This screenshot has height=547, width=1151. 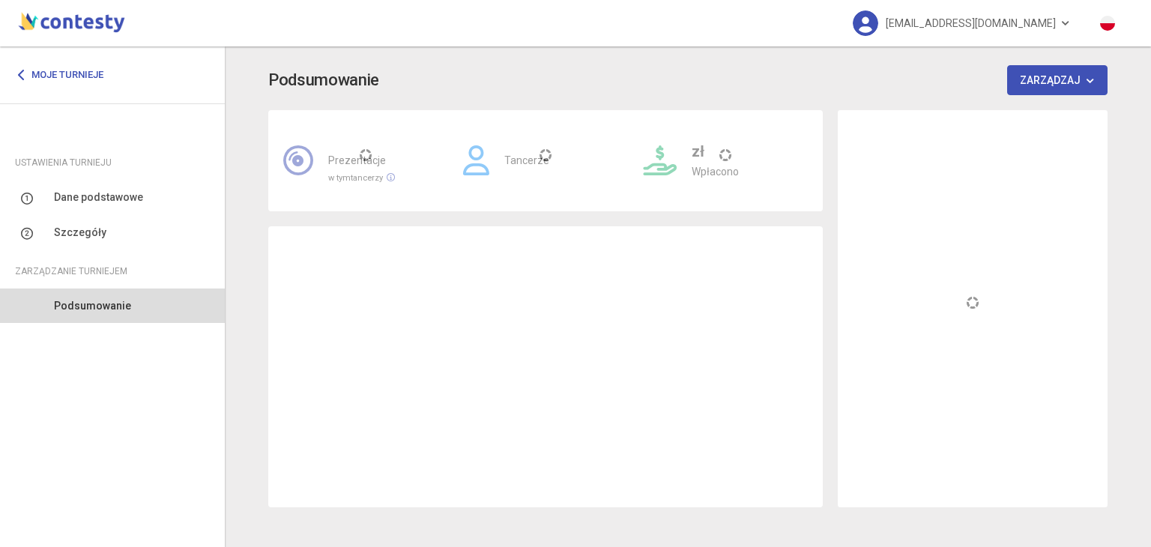 What do you see at coordinates (688, 80) in the screenshot?
I see `app-title: Podsumowanie` at bounding box center [688, 80].